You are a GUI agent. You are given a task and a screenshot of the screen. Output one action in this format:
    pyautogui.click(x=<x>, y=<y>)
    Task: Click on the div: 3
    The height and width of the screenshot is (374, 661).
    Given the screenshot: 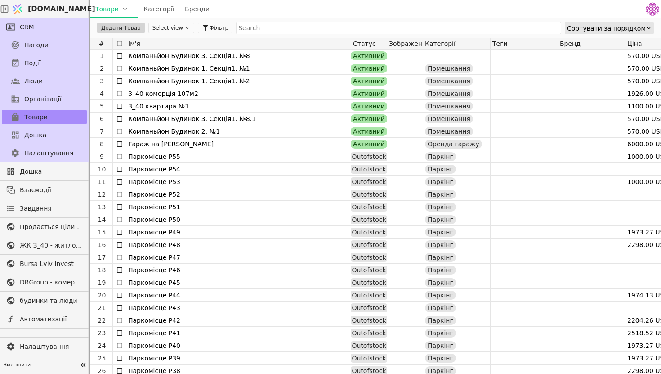 What is the action you would take?
    pyautogui.click(x=102, y=81)
    